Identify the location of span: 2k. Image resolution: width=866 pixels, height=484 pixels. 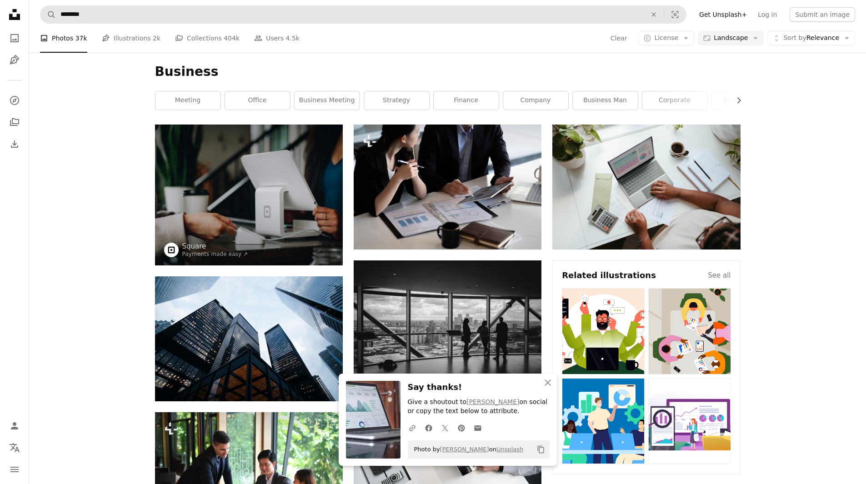
(156, 38).